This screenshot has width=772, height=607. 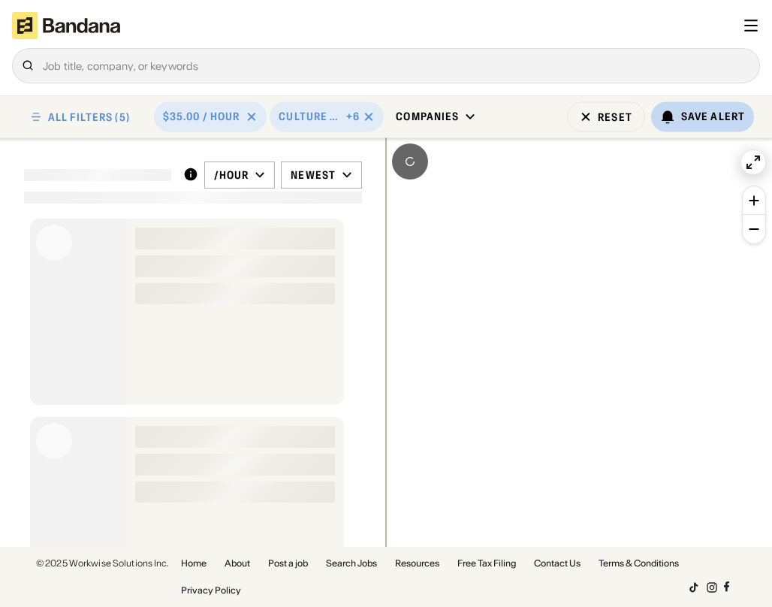 I want to click on div: © 2025 Workwise Solutions Inc., so click(x=102, y=563).